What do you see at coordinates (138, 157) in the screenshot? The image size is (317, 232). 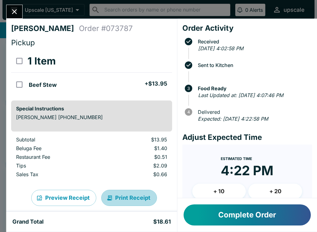 I see `p: $0.51` at bounding box center [138, 157].